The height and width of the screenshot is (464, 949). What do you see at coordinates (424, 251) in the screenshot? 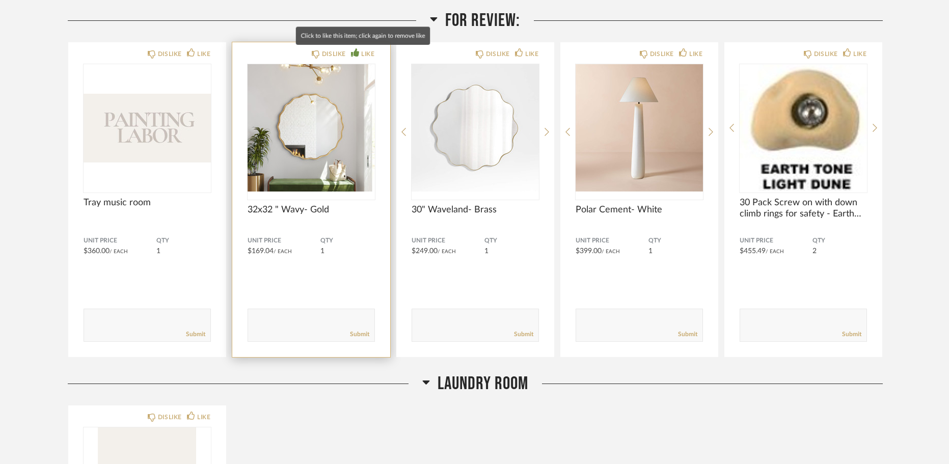
I see `span: $249.00` at bounding box center [424, 251].